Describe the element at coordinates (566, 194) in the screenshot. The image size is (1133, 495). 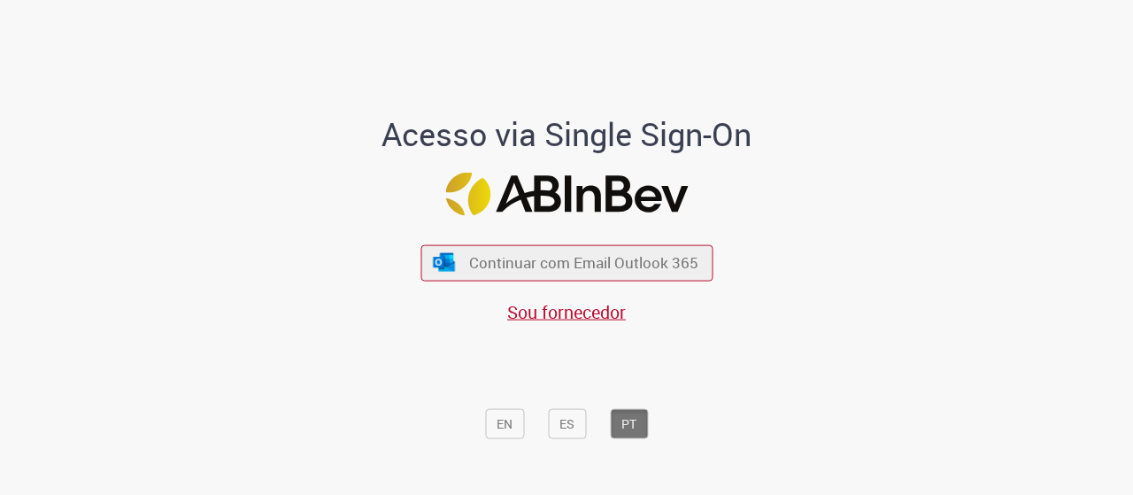
I see `img: Logo ABInBev` at that location.